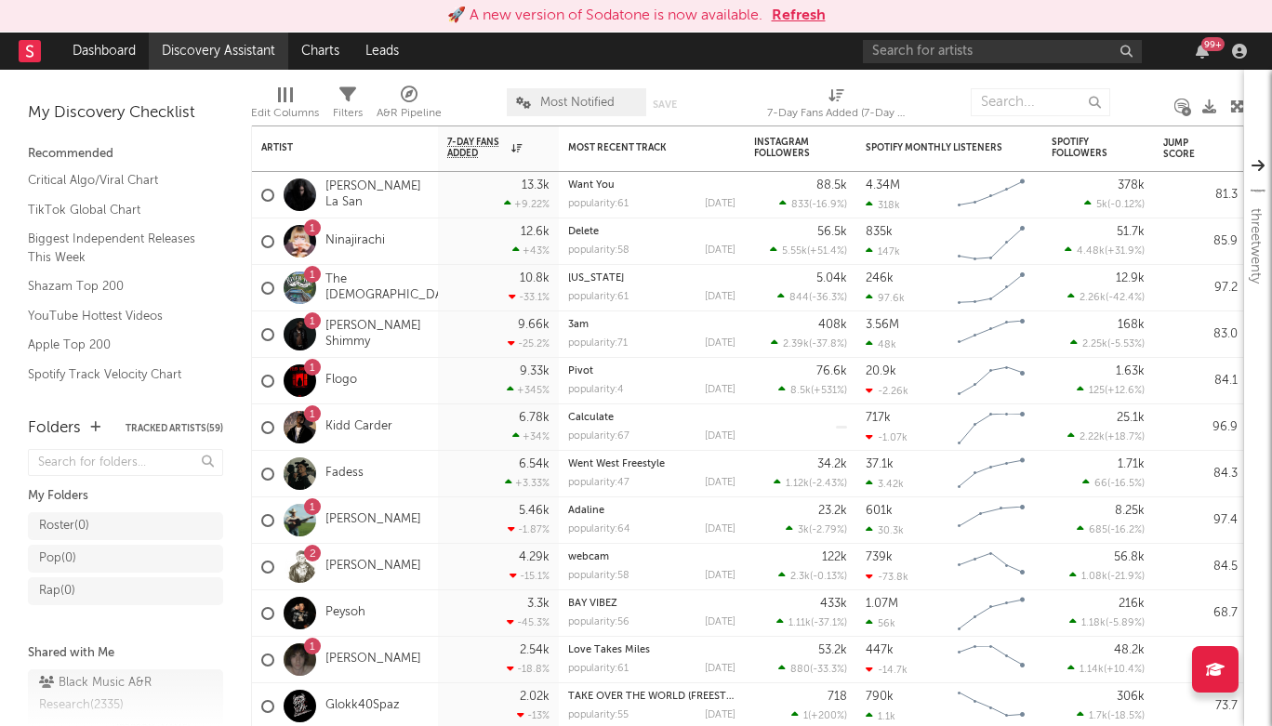  I want to click on div: 88.5k, so click(831, 185).